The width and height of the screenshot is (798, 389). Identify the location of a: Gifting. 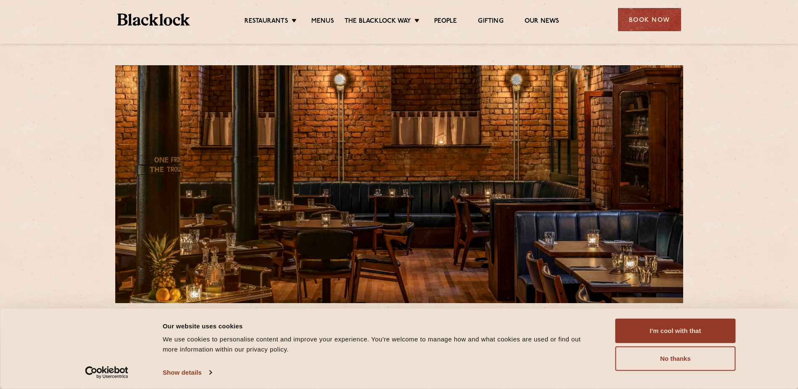
(491, 22).